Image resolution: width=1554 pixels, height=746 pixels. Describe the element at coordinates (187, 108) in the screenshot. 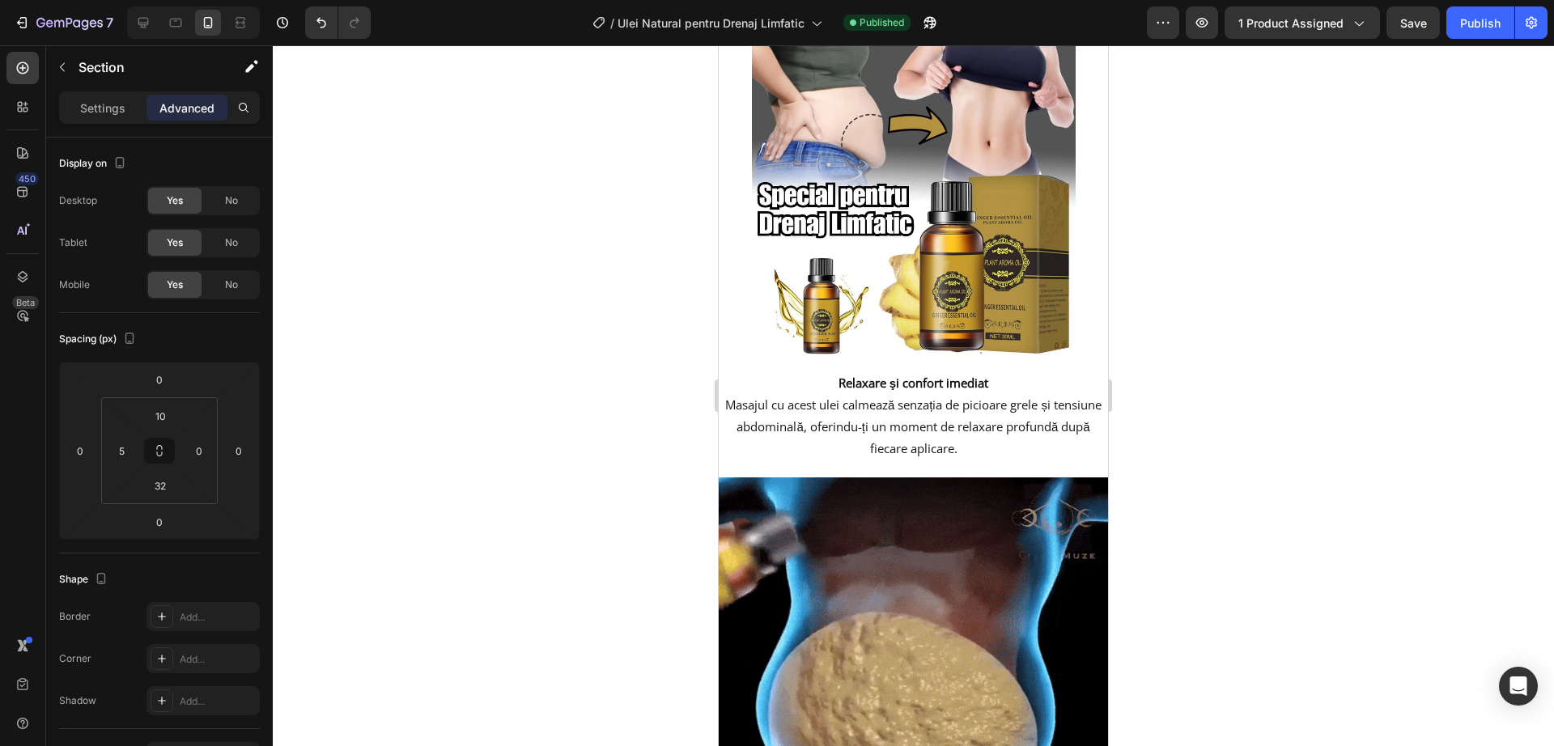

I see `p: Advanced` at that location.